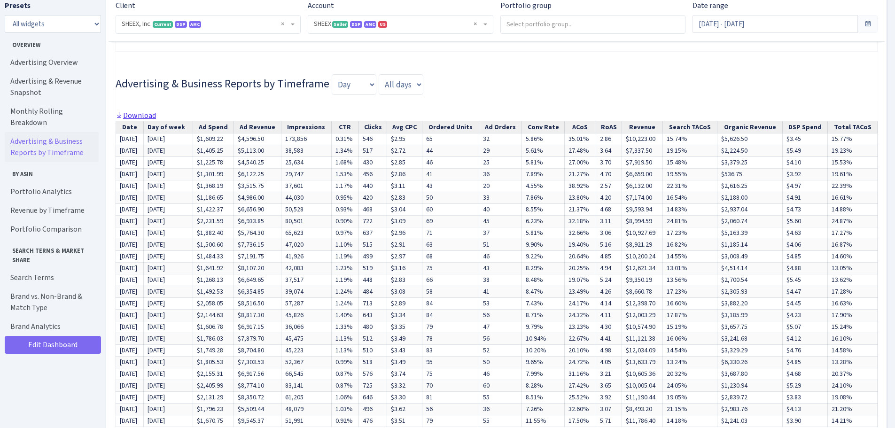  I want to click on td: $6,649.65, so click(257, 280).